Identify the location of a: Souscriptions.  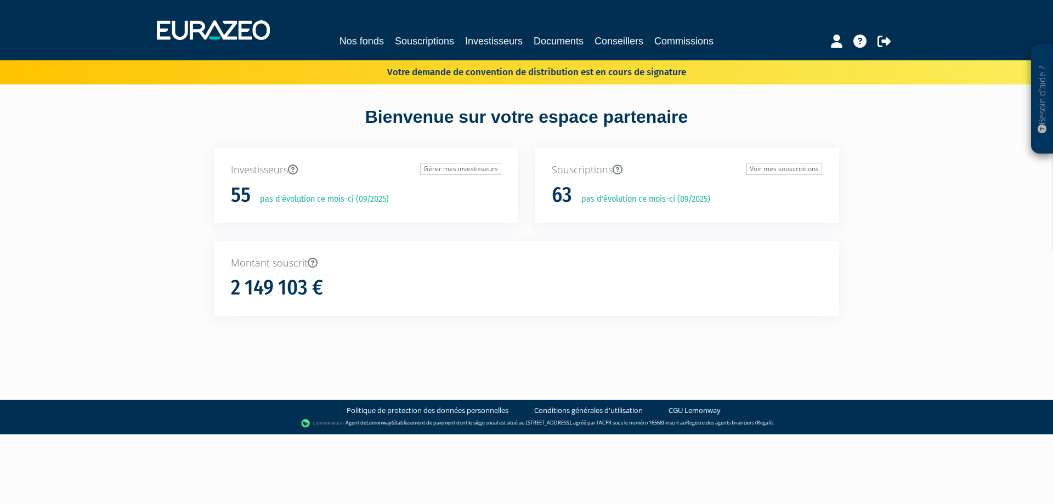
(424, 41).